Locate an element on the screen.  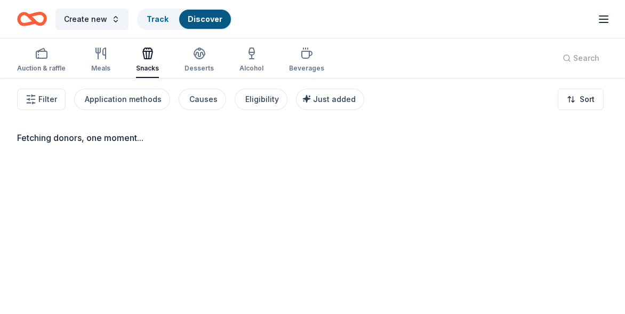
button: Meals is located at coordinates (101, 60).